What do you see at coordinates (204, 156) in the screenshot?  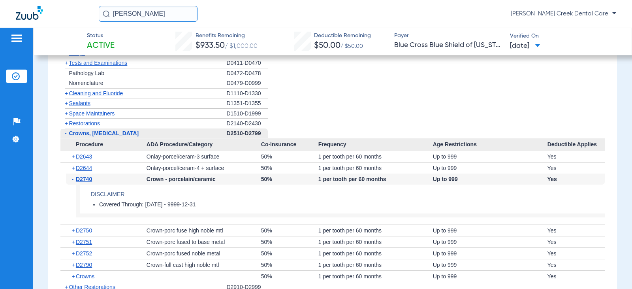 I see `div: Onlay-porcel/ceram-3 surface` at bounding box center [204, 156].